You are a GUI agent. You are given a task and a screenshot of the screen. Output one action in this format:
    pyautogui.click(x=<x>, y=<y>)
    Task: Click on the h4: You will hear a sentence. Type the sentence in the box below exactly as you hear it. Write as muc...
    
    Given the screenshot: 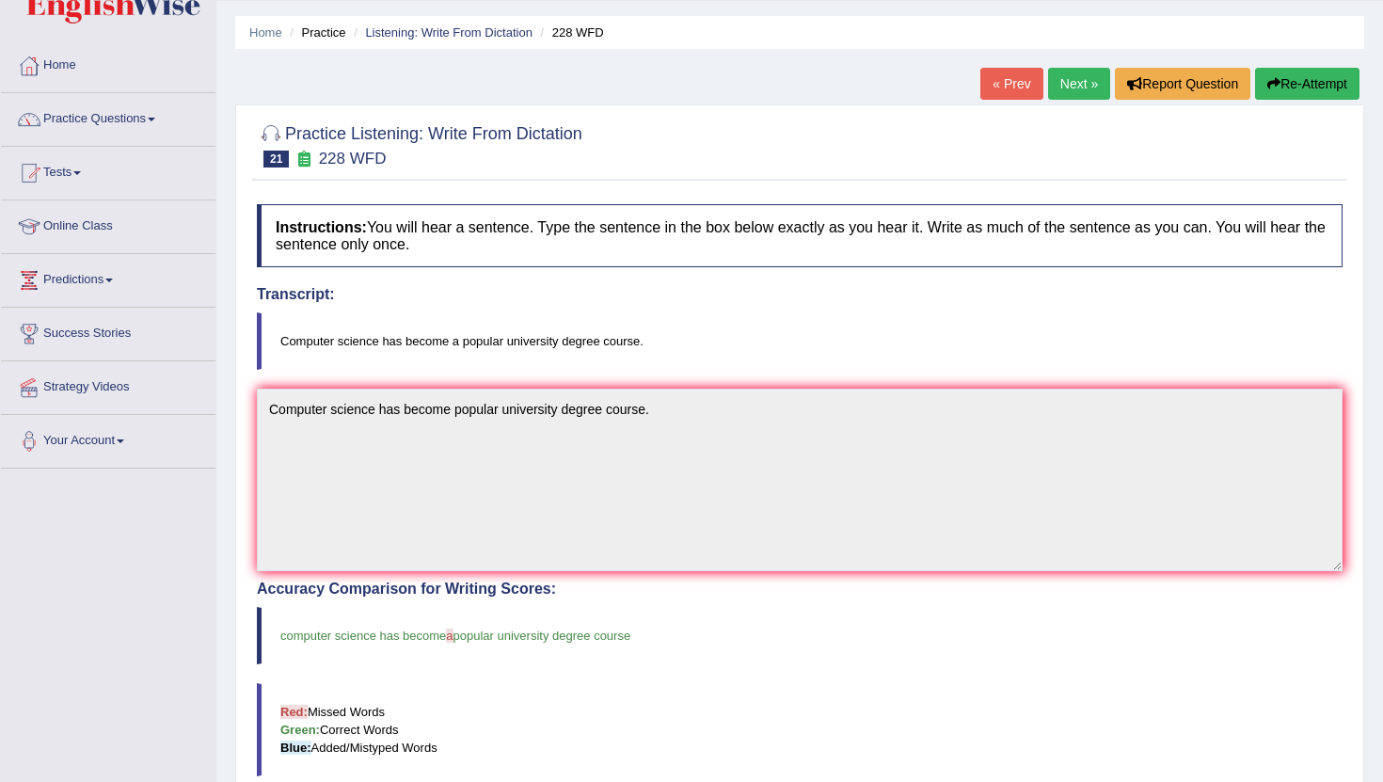 What is the action you would take?
    pyautogui.click(x=800, y=235)
    